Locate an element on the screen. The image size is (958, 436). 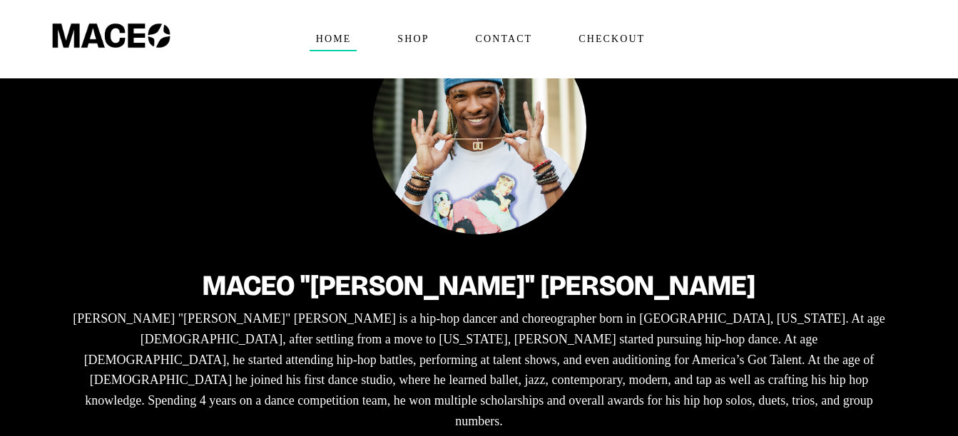
span: Shop is located at coordinates (412, 39).